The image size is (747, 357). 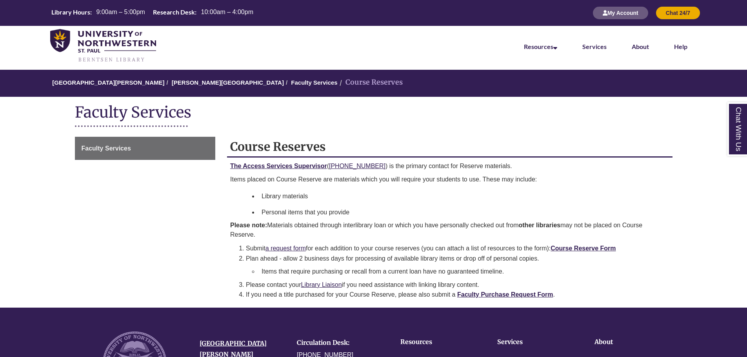 What do you see at coordinates (370, 82) in the screenshot?
I see `li: Course Reserves` at bounding box center [370, 82].